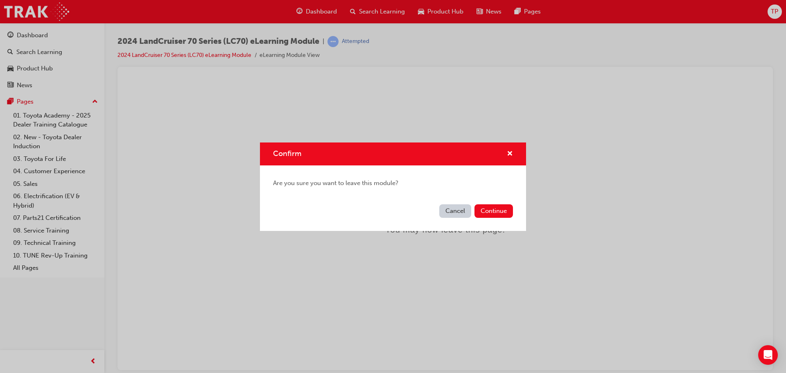 This screenshot has height=373, width=786. What do you see at coordinates (287, 153) in the screenshot?
I see `span: Confirm` at bounding box center [287, 153].